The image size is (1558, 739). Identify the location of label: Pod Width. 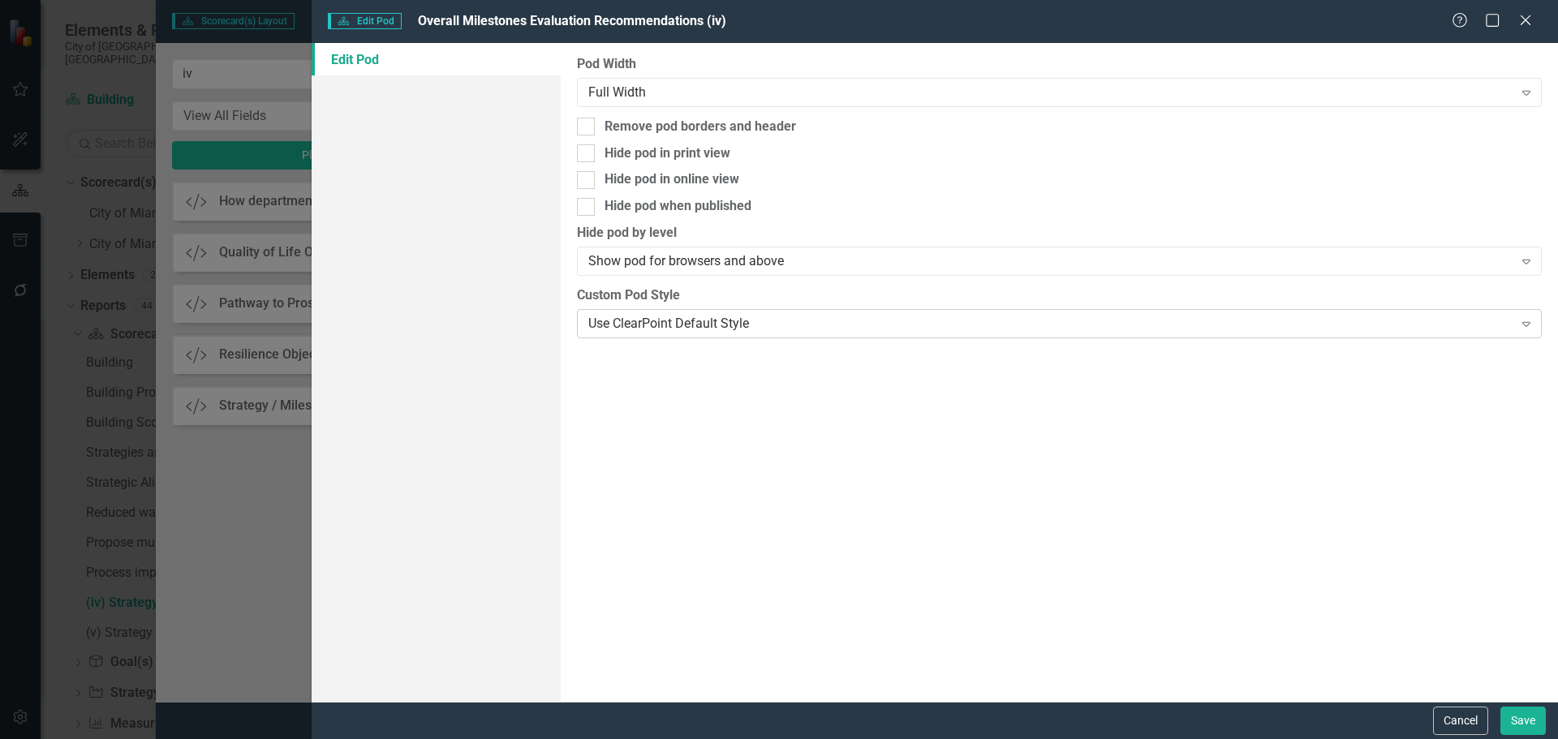
(1059, 64).